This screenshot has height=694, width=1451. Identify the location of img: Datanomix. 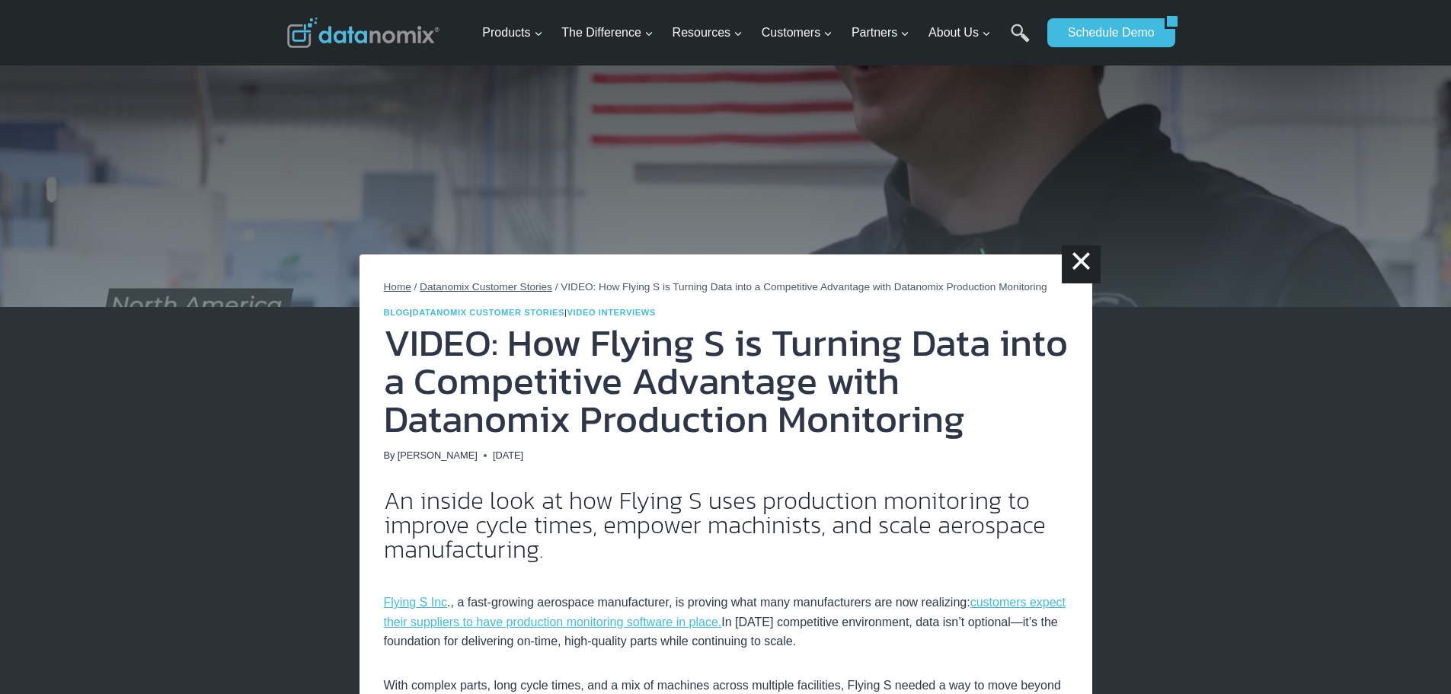
(363, 33).